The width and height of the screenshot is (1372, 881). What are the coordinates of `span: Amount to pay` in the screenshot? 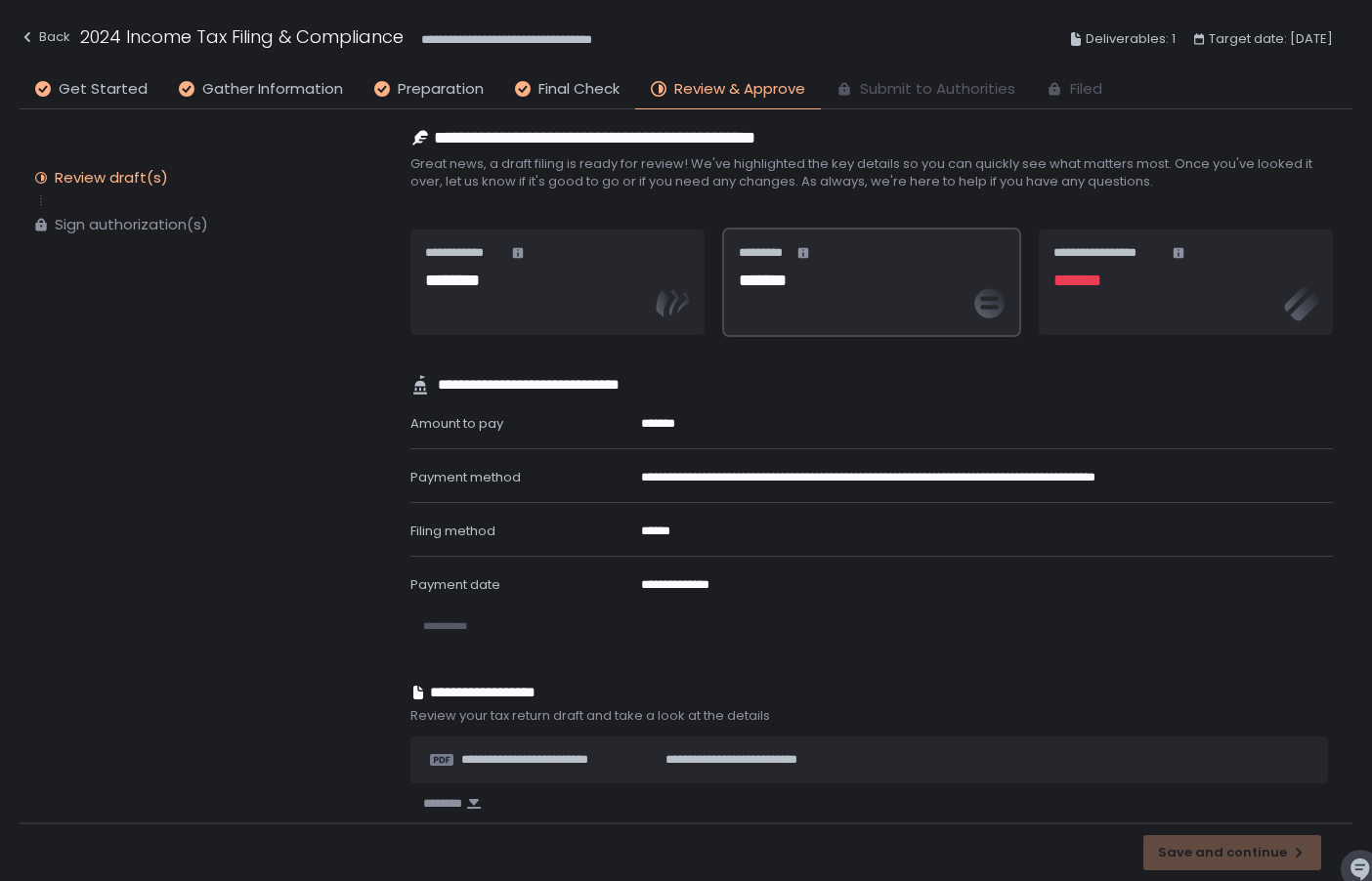 It's located at (457, 423).